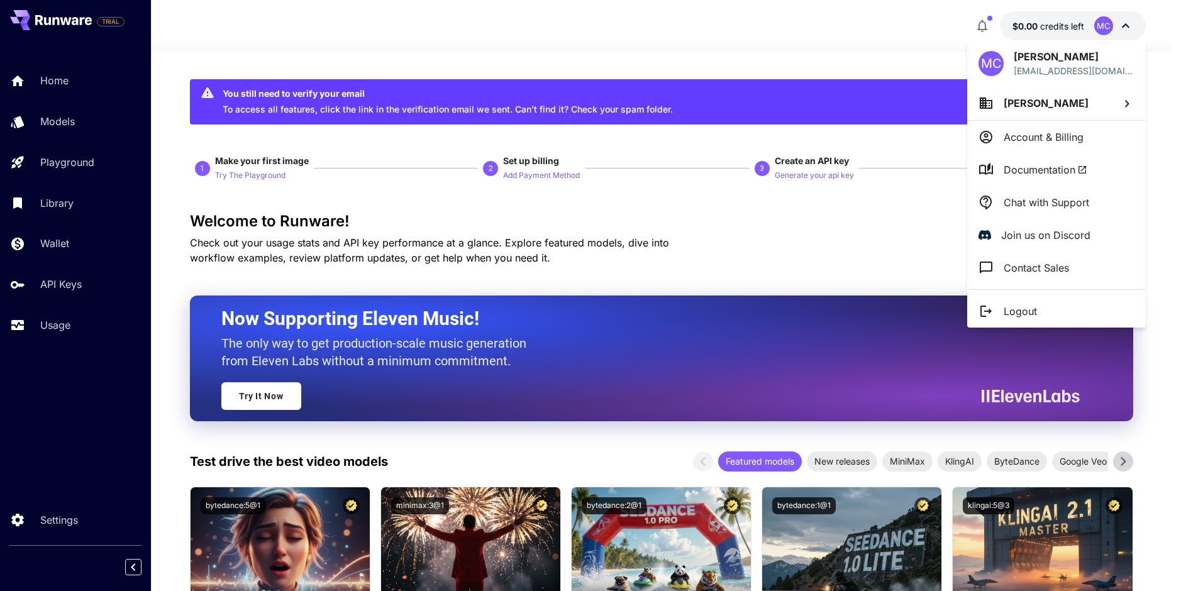 This screenshot has width=1181, height=591. I want to click on p: Chat with Support, so click(1046, 202).